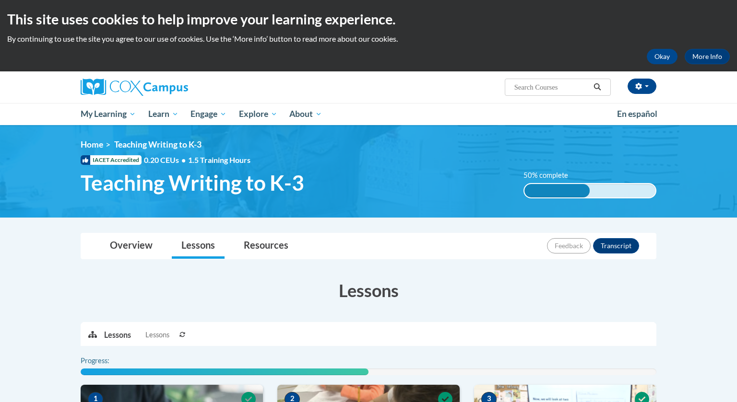 This screenshot has width=737, height=402. I want to click on button: Transcript, so click(616, 246).